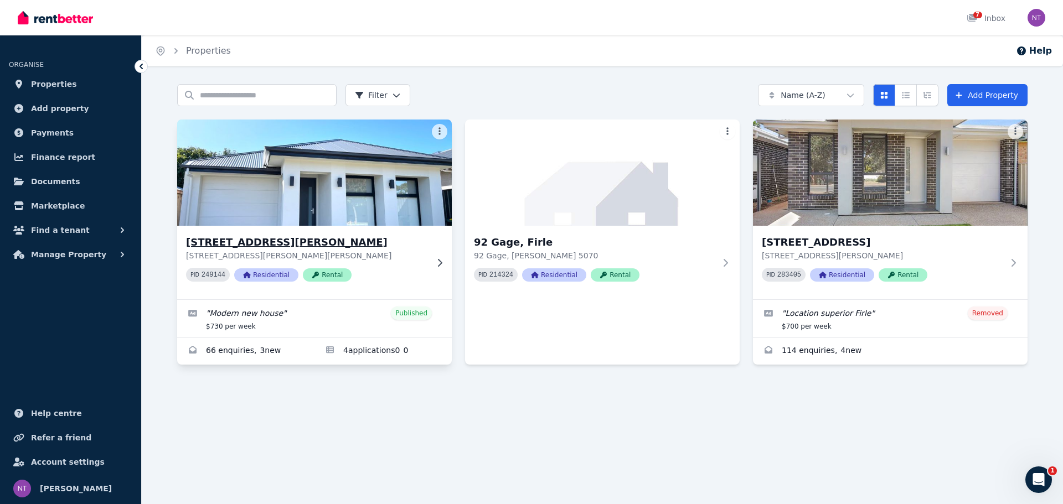  What do you see at coordinates (63, 157) in the screenshot?
I see `span: Finance report` at bounding box center [63, 157].